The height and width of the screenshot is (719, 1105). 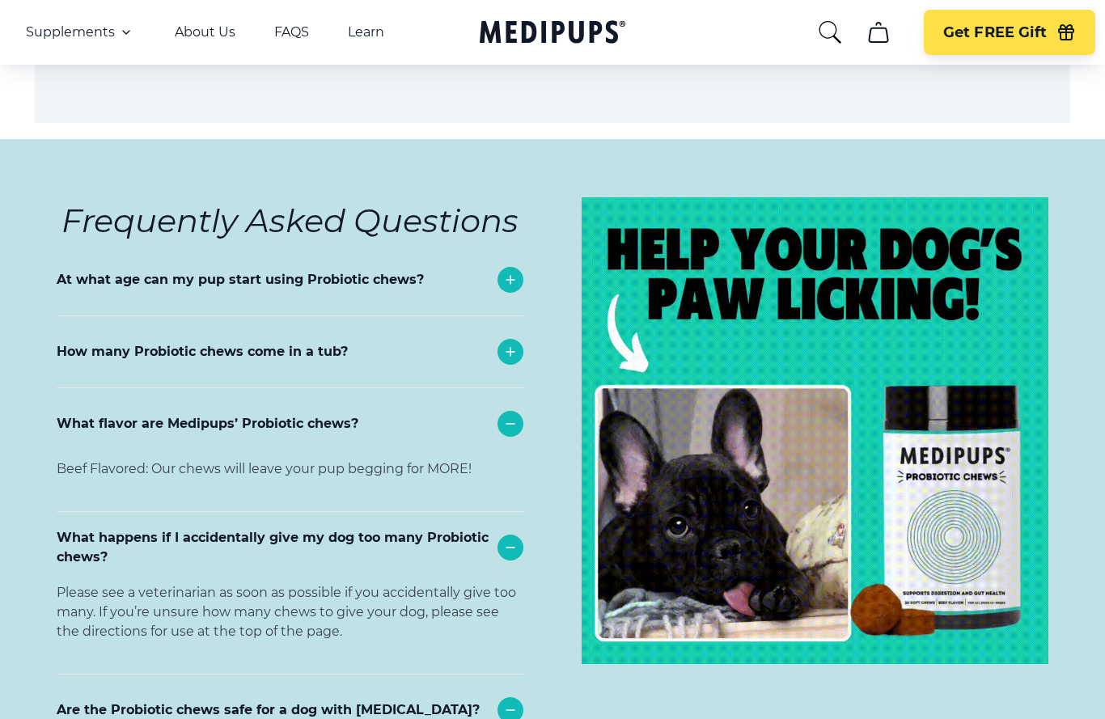 I want to click on span: Get FREE Gift, so click(x=995, y=32).